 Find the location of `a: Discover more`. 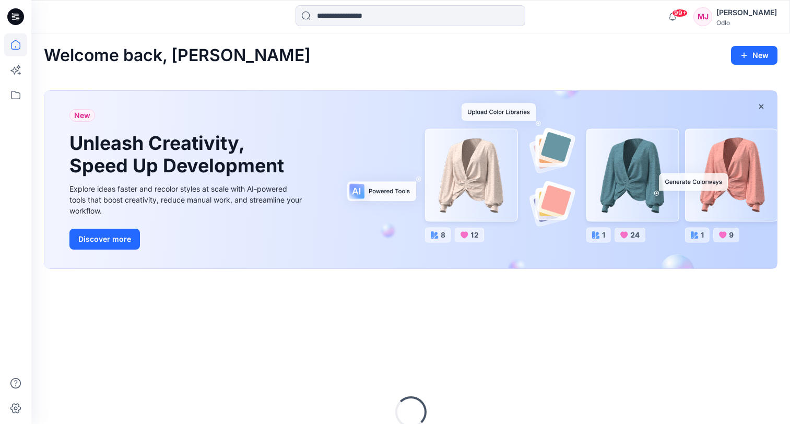

a: Discover more is located at coordinates (187, 239).